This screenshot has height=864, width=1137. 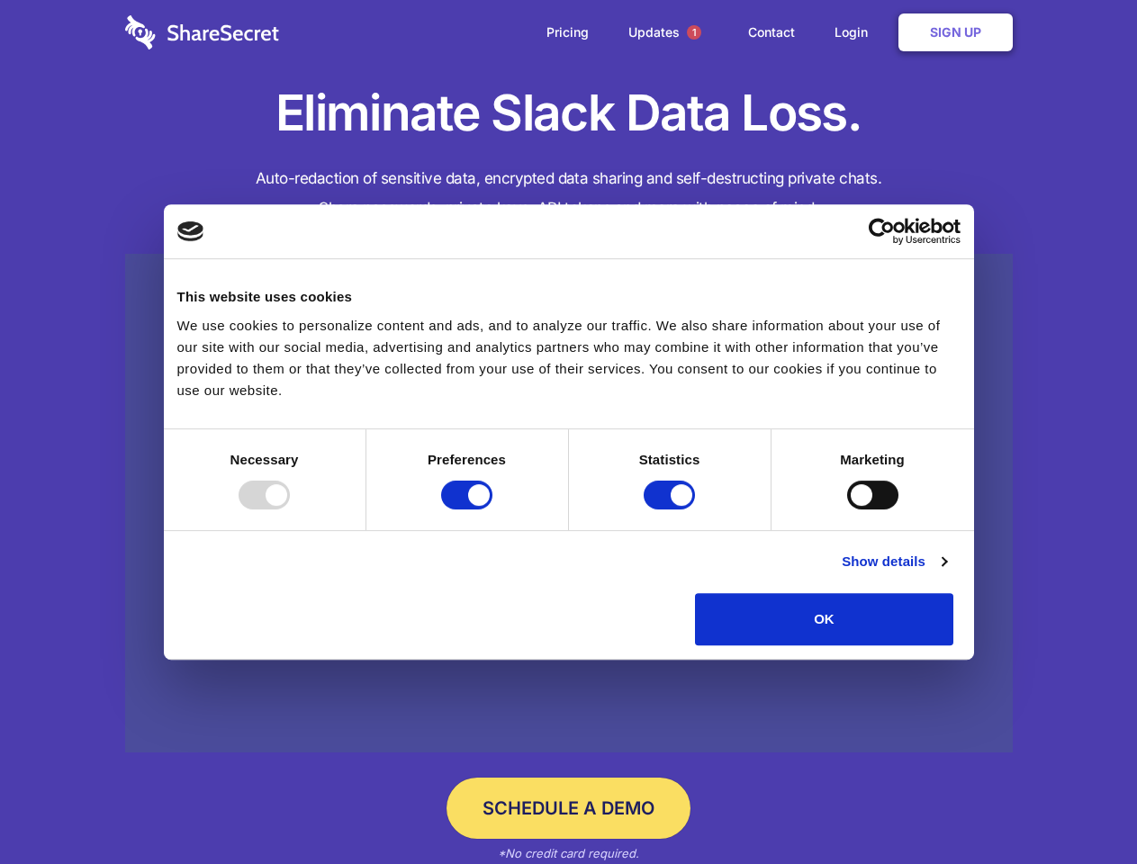 What do you see at coordinates (569, 194) in the screenshot?
I see `h4: Auto-redaction of sensitive data, encrypted data sharing and self-destructing private chats. Shar...` at bounding box center [569, 194].